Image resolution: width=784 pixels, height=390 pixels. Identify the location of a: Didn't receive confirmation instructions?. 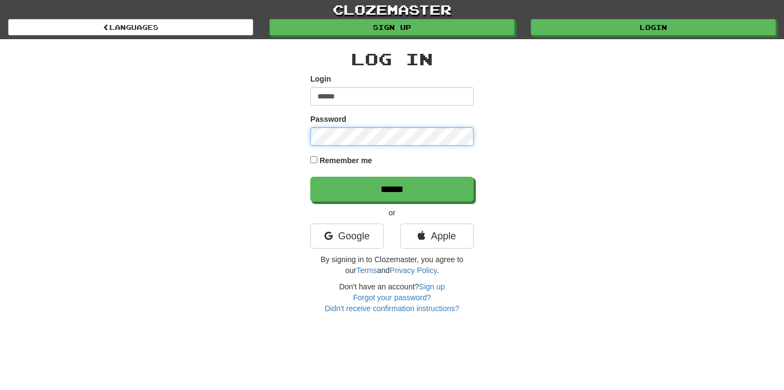
(392, 309).